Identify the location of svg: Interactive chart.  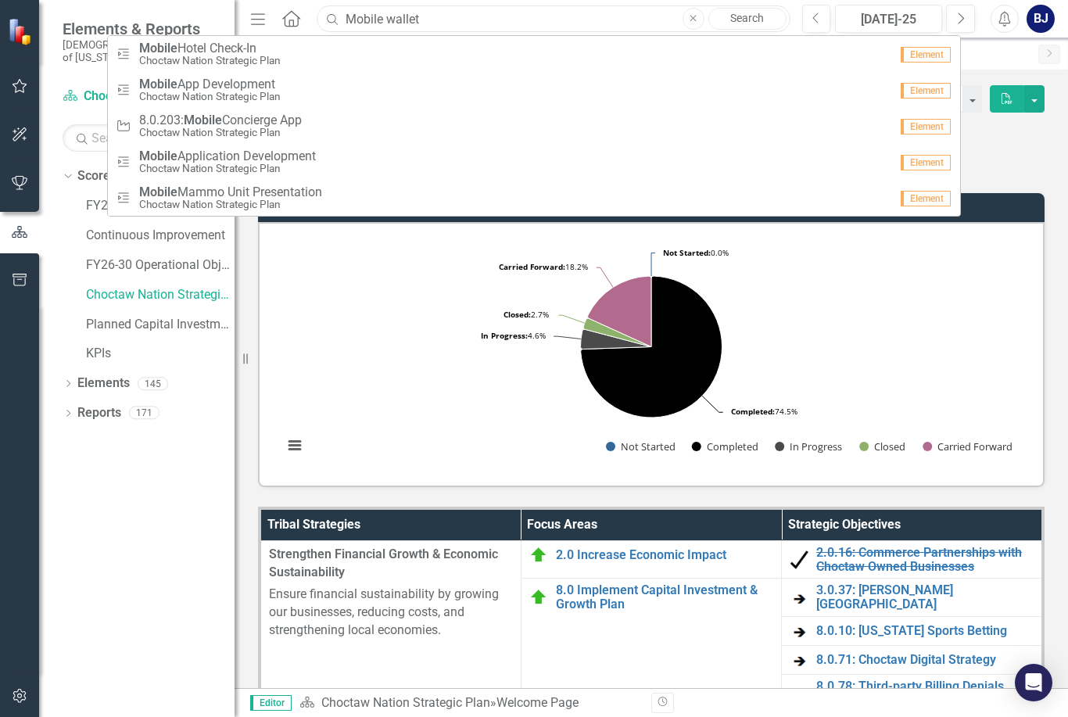
(651, 353).